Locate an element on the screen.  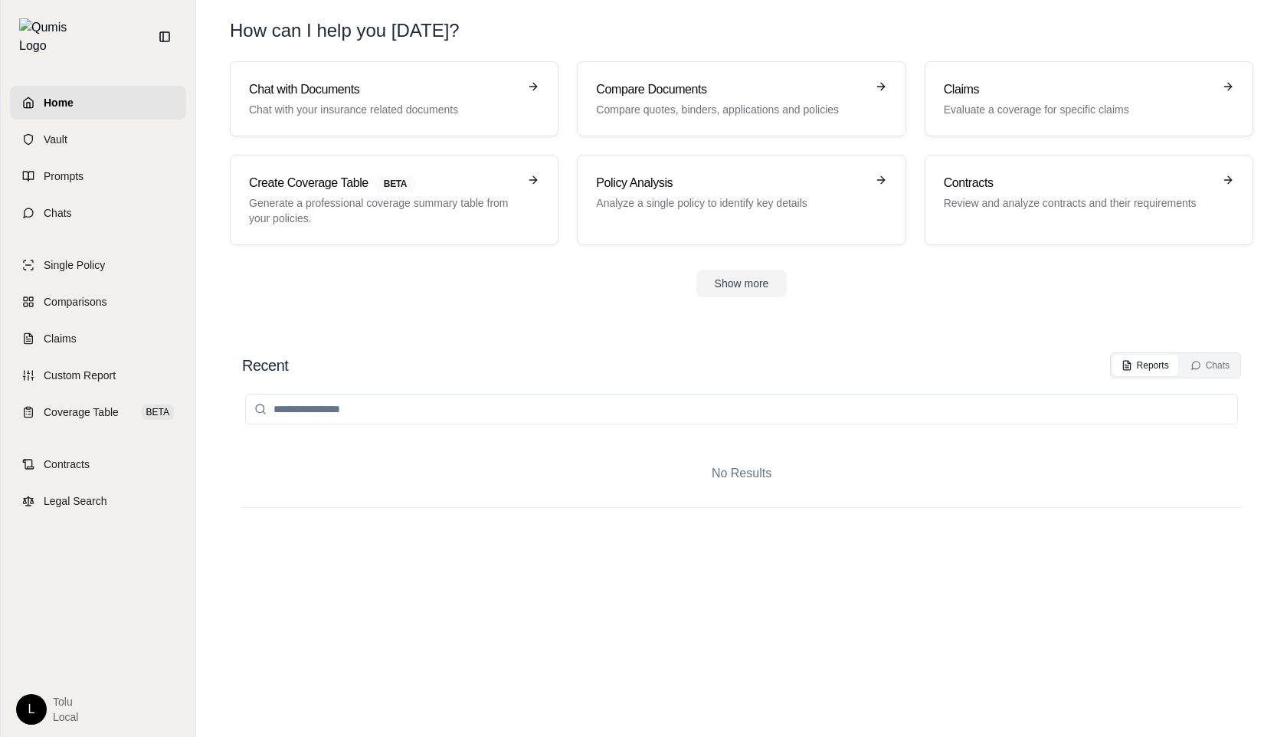
a: Contracts is located at coordinates (98, 464).